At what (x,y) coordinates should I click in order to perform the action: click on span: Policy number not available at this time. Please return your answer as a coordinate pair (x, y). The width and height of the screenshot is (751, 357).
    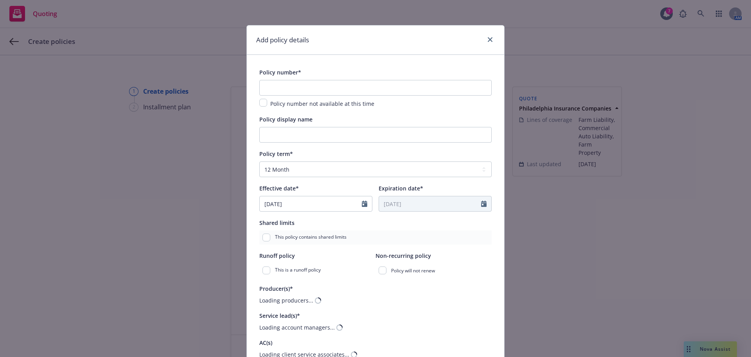
    Looking at the image, I should click on (323, 103).